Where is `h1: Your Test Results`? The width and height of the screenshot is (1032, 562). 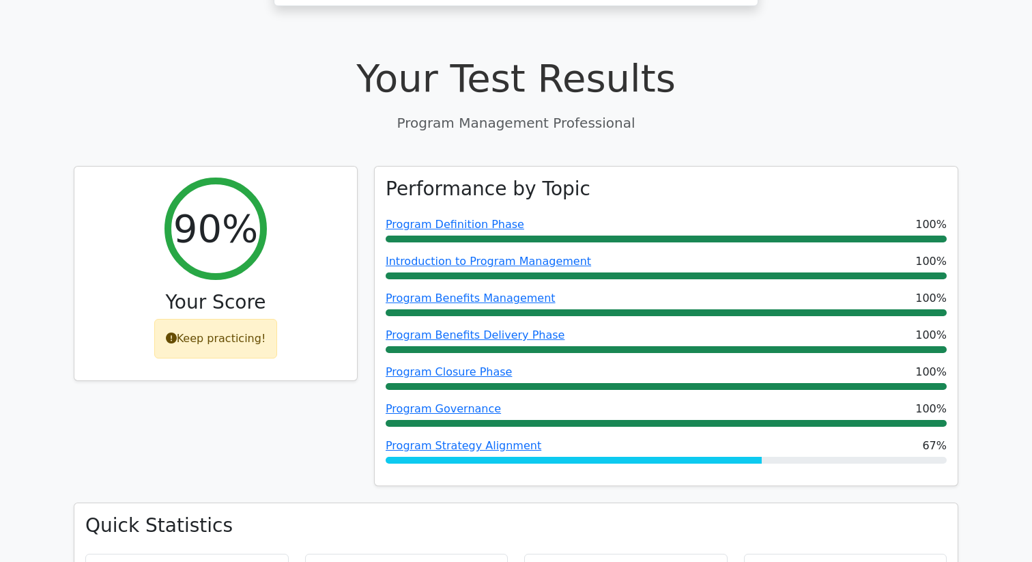
h1: Your Test Results is located at coordinates (516, 78).